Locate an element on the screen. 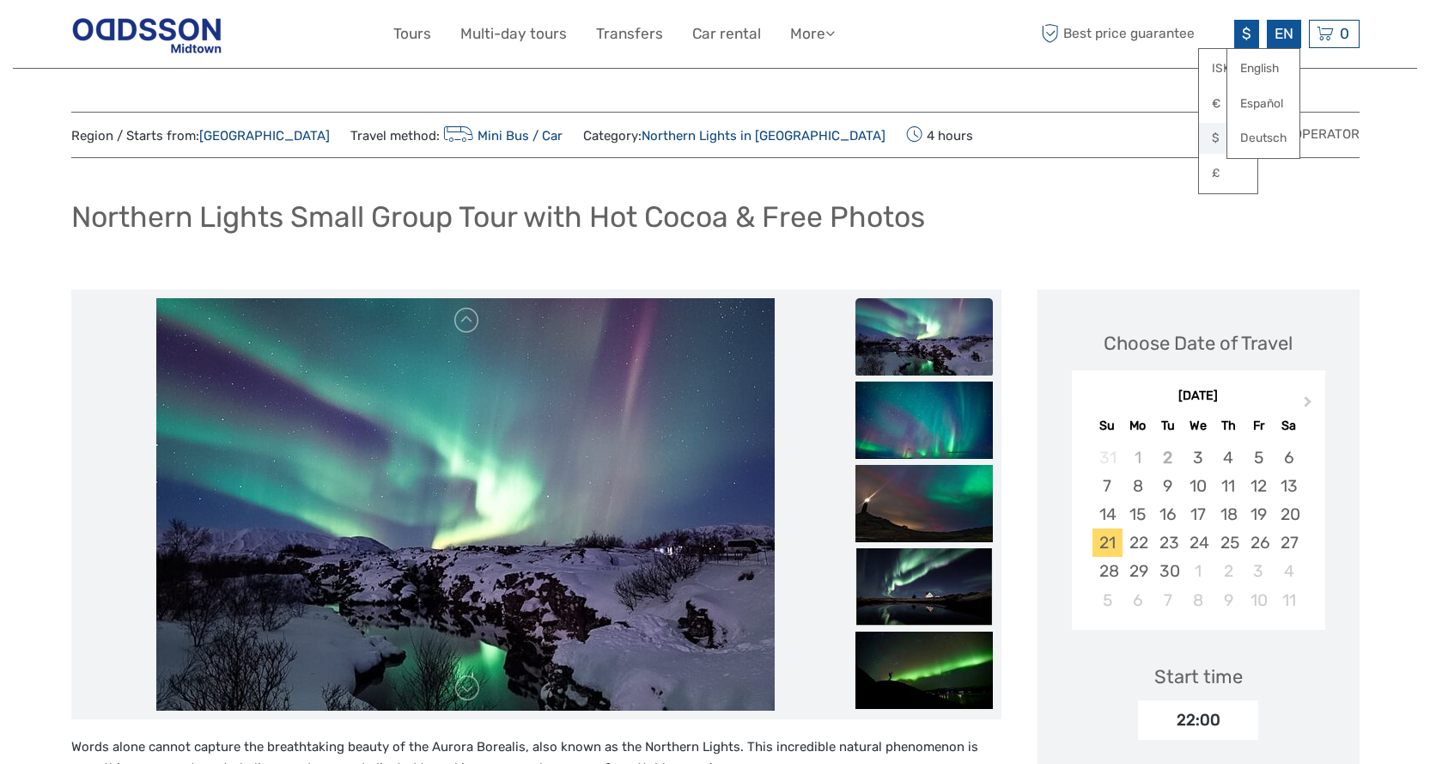 The width and height of the screenshot is (1430, 764). div: Choose Wednesday, September 3rd, 2025 is located at coordinates (1198, 457).